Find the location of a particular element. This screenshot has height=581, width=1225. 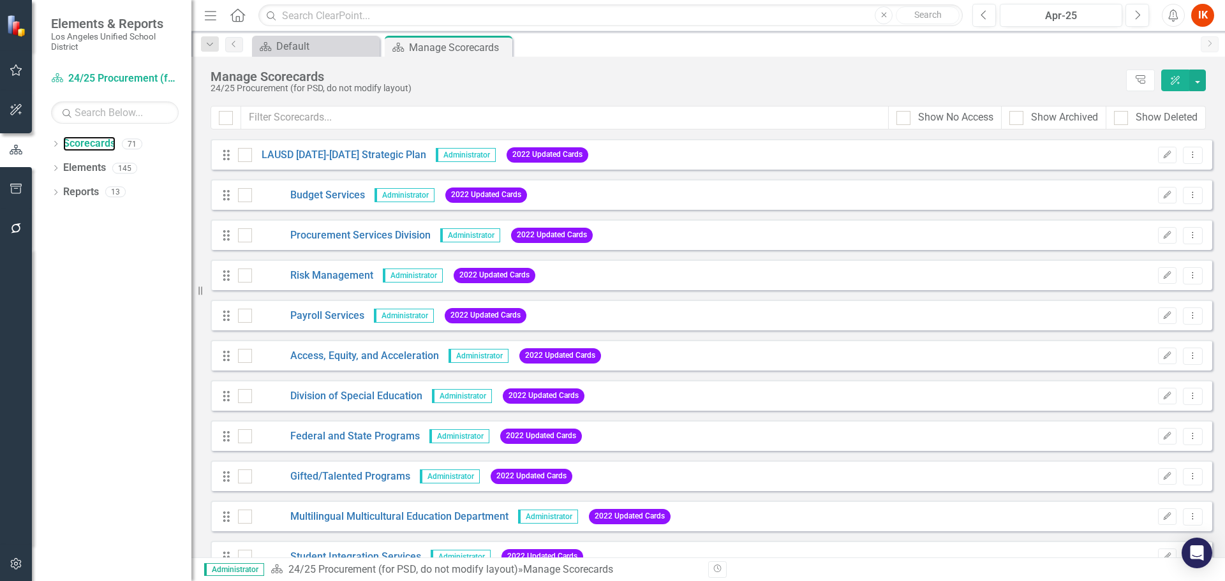

span: Elements & Reports is located at coordinates (115, 24).